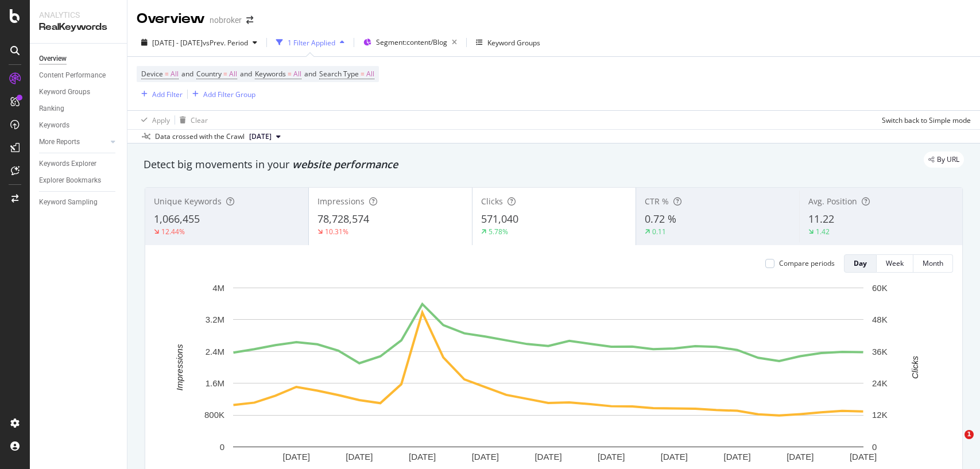 The image size is (980, 469). I want to click on button: Month, so click(933, 263).